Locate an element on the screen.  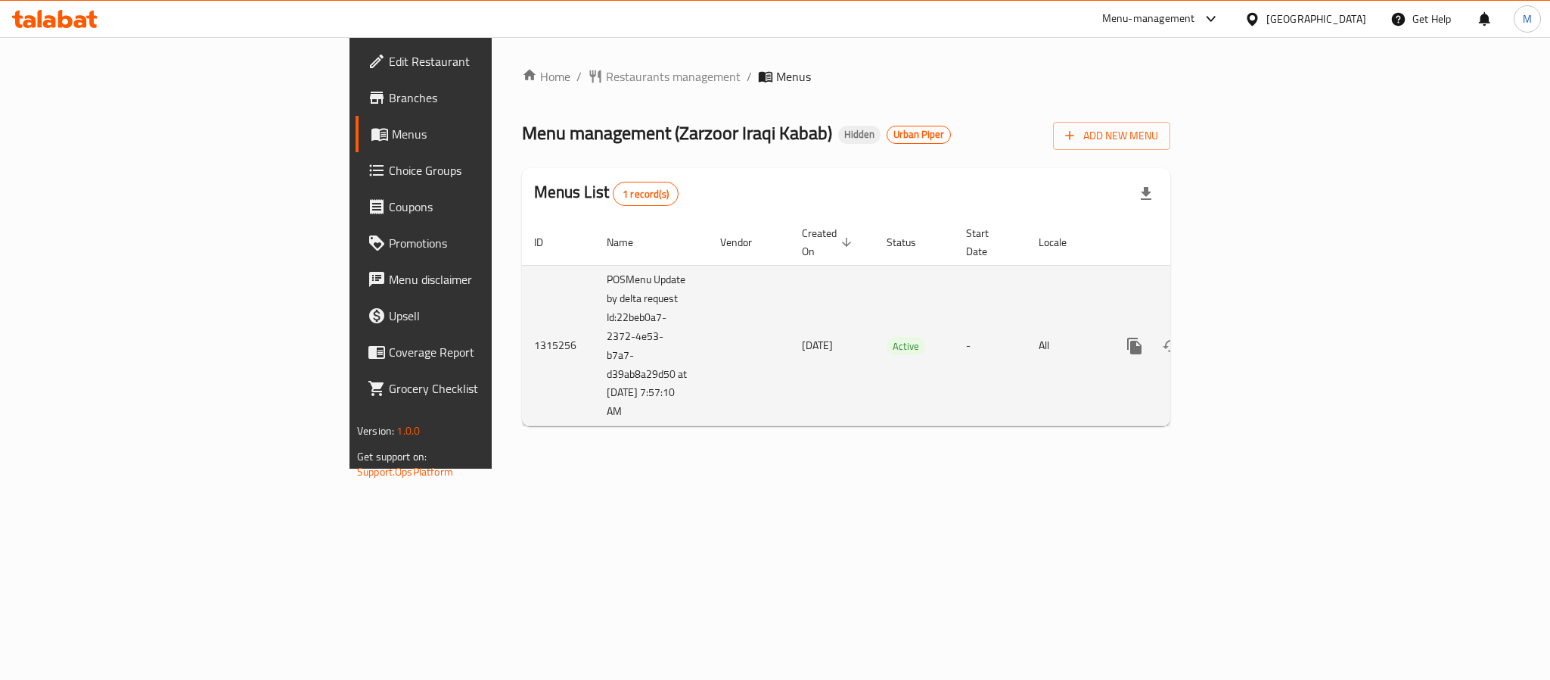
span: Menu management ( Zarzoor Iraqi Kabab ) is located at coordinates (677, 132).